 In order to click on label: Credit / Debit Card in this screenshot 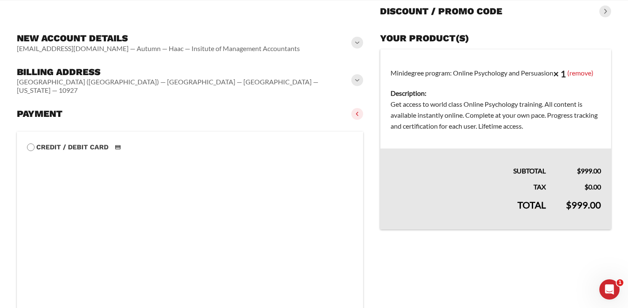, I will do `click(190, 147)`.